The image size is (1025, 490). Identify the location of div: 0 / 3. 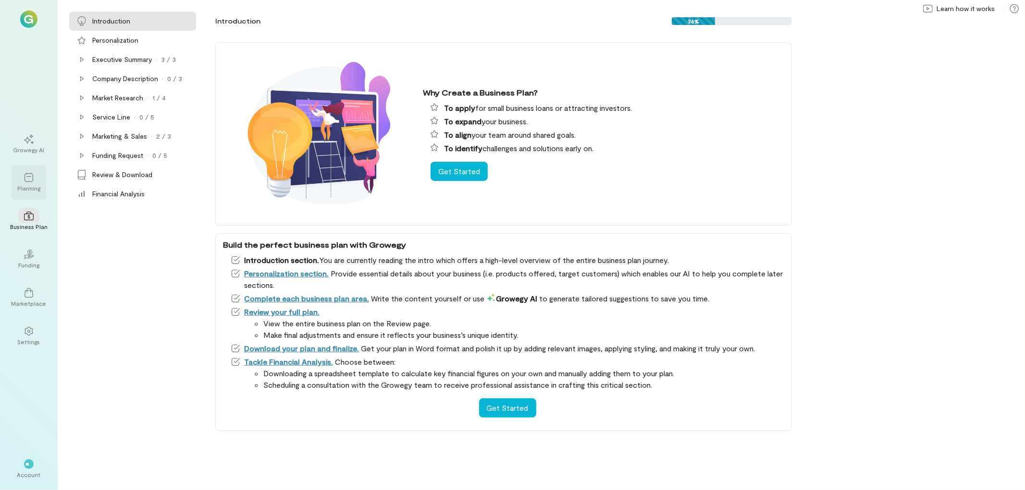
(174, 79).